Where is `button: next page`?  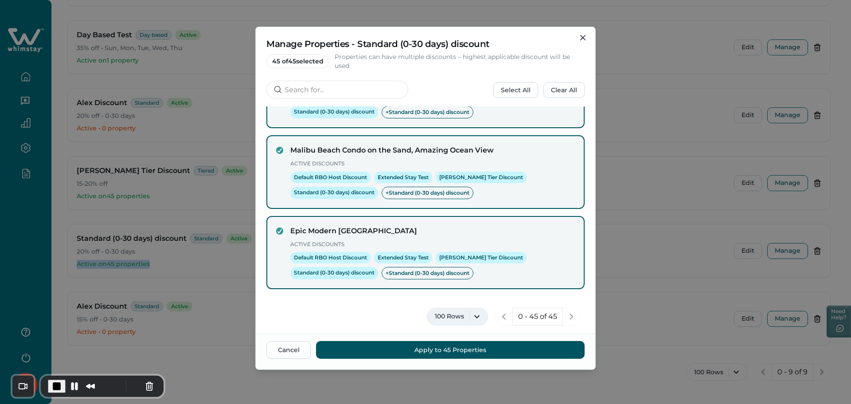
button: next page is located at coordinates (572, 317).